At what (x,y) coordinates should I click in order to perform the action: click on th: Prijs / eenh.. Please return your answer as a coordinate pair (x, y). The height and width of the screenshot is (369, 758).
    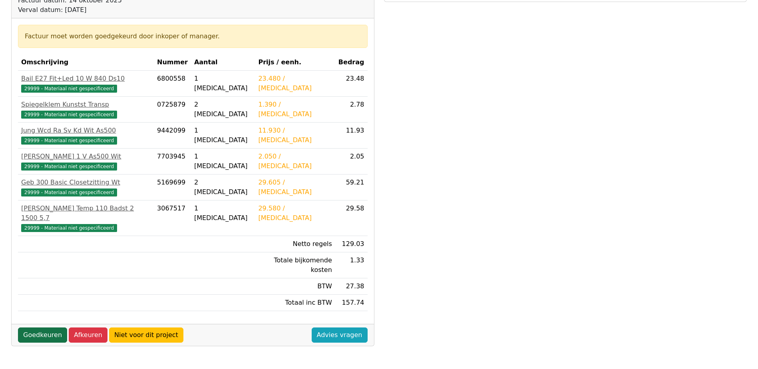
    Looking at the image, I should click on (295, 62).